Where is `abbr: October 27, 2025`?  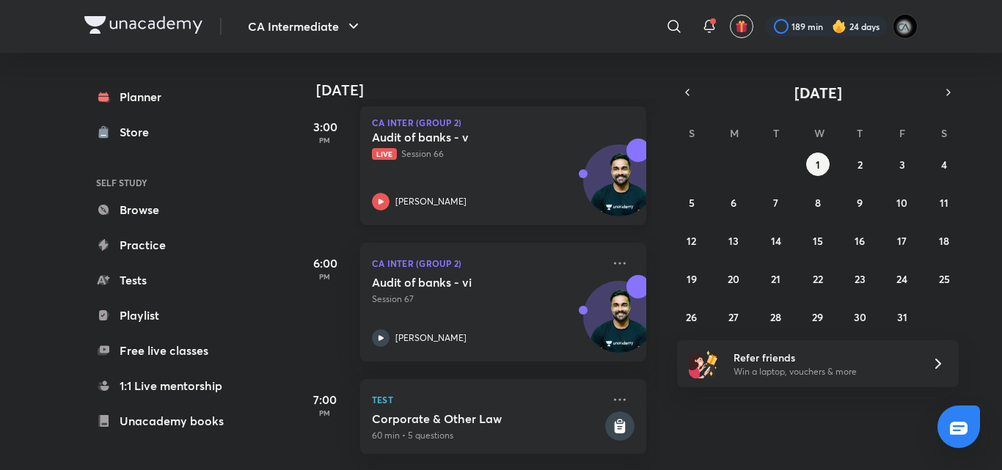 abbr: October 27, 2025 is located at coordinates (733, 317).